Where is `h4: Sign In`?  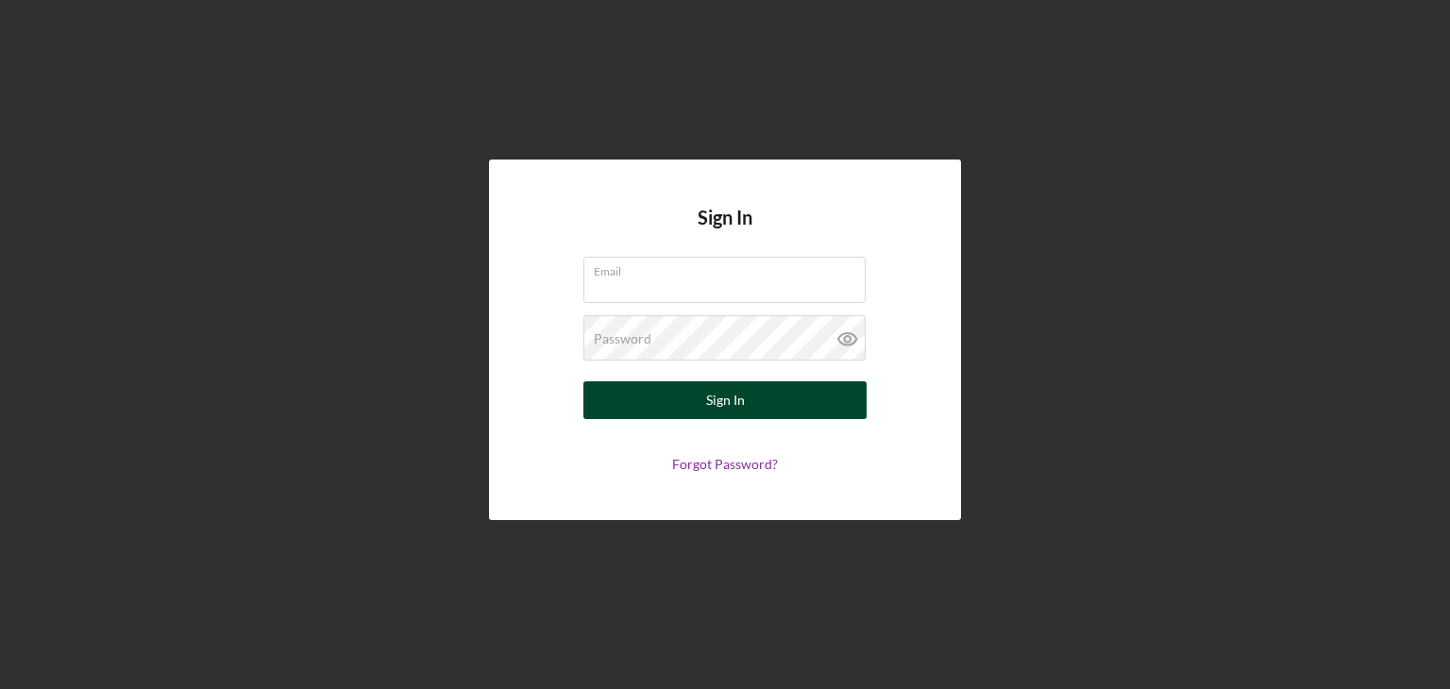
h4: Sign In is located at coordinates (725, 231).